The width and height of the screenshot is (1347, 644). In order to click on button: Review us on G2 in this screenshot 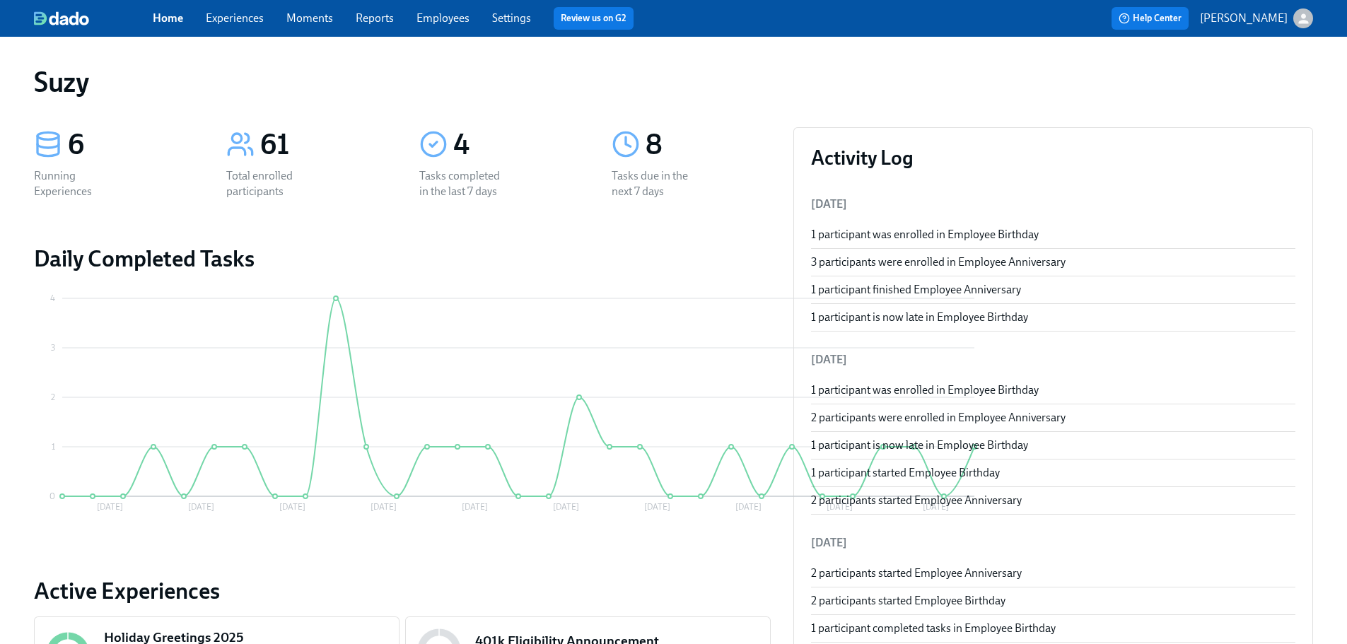, I will do `click(593, 18)`.